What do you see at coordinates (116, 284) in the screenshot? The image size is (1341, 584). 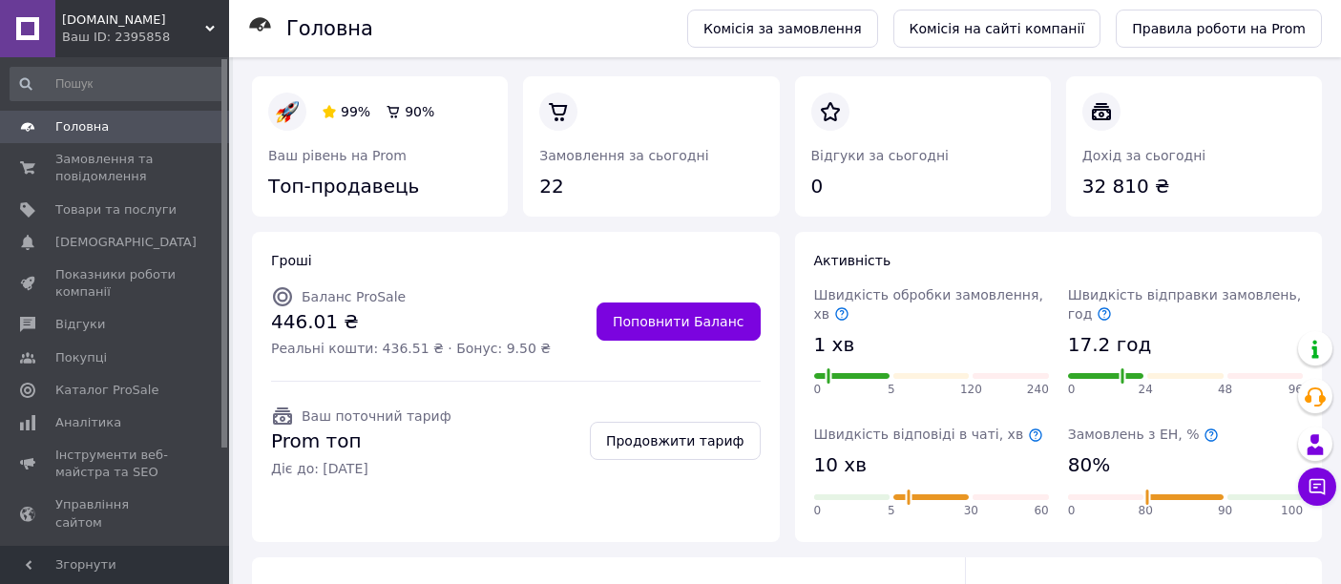 I see `span: Показники роботи компанії` at bounding box center [116, 284].